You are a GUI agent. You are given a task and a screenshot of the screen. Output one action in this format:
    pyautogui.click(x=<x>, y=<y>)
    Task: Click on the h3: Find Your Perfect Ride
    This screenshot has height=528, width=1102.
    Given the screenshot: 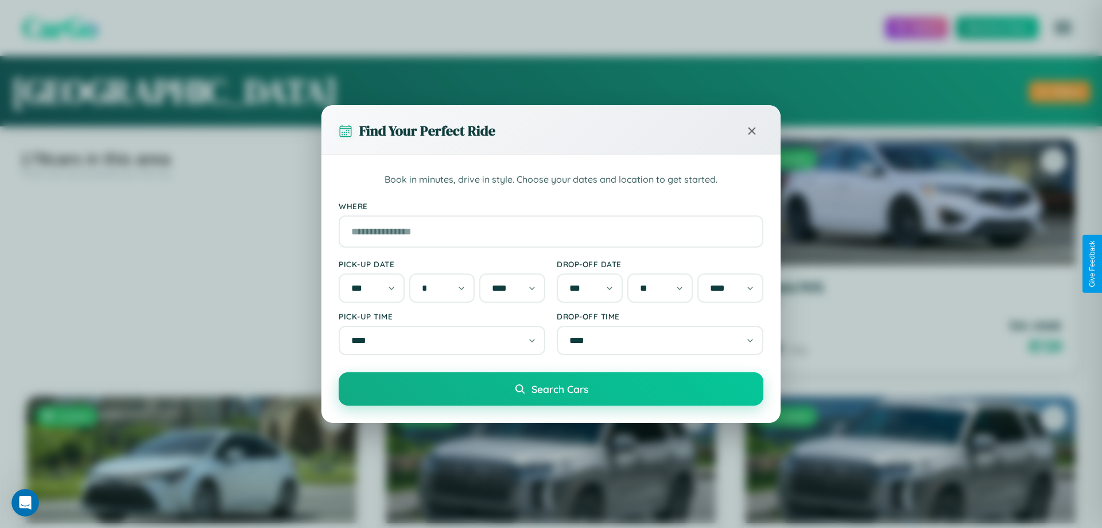 What is the action you would take?
    pyautogui.click(x=427, y=130)
    